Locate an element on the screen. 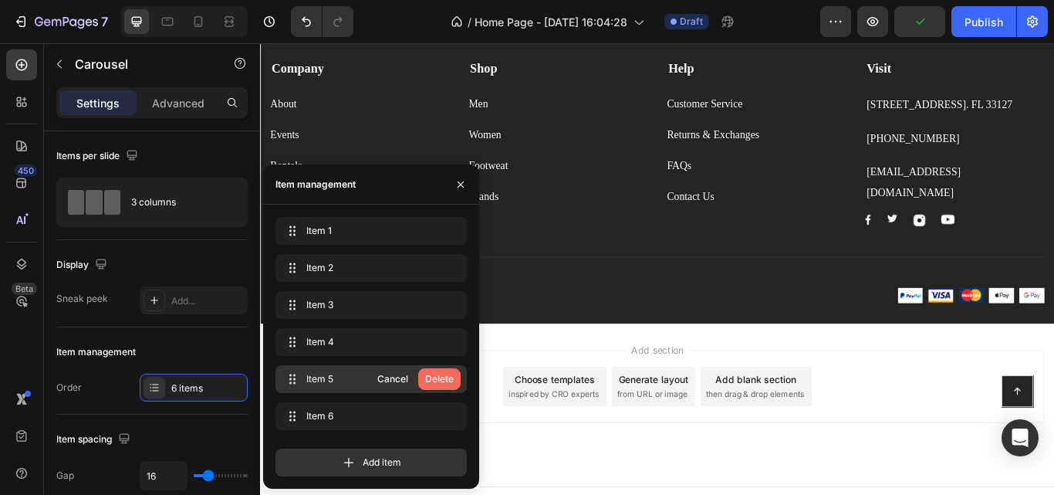 The height and width of the screenshot is (495, 1054). p: Advanced is located at coordinates (178, 103).